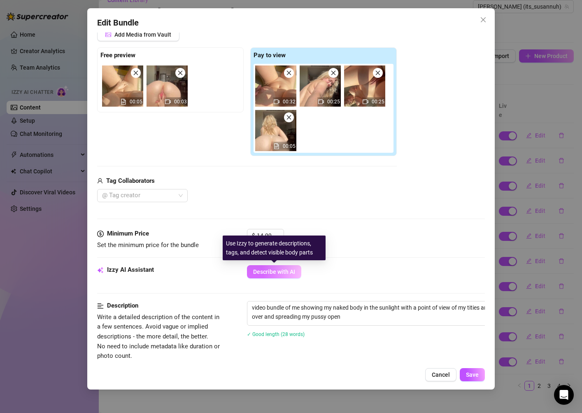 This screenshot has height=413, width=582. I want to click on span: picture, so click(108, 35).